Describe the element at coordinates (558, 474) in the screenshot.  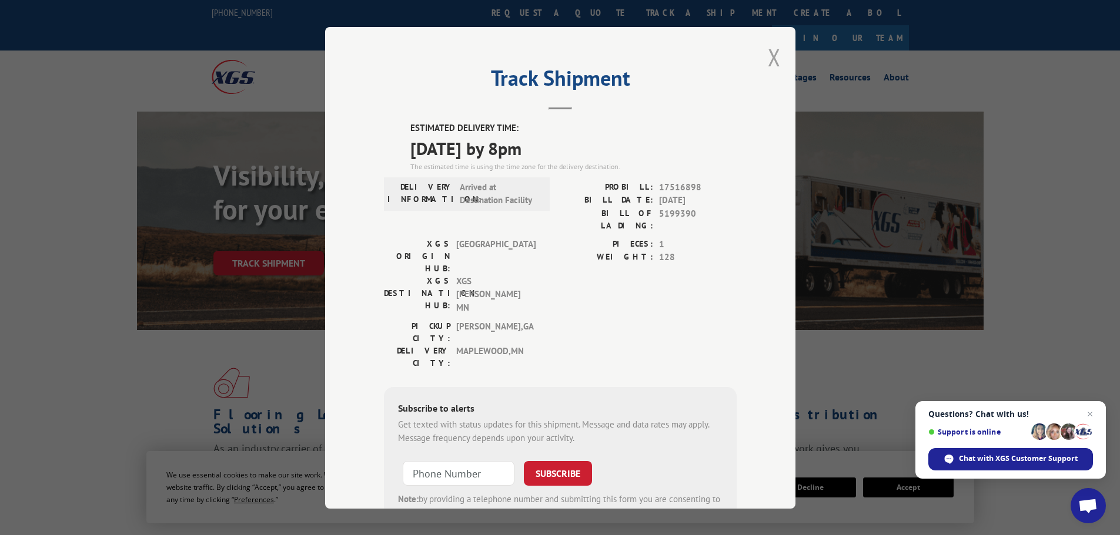
I see `button: SUBSCRIBE` at that location.